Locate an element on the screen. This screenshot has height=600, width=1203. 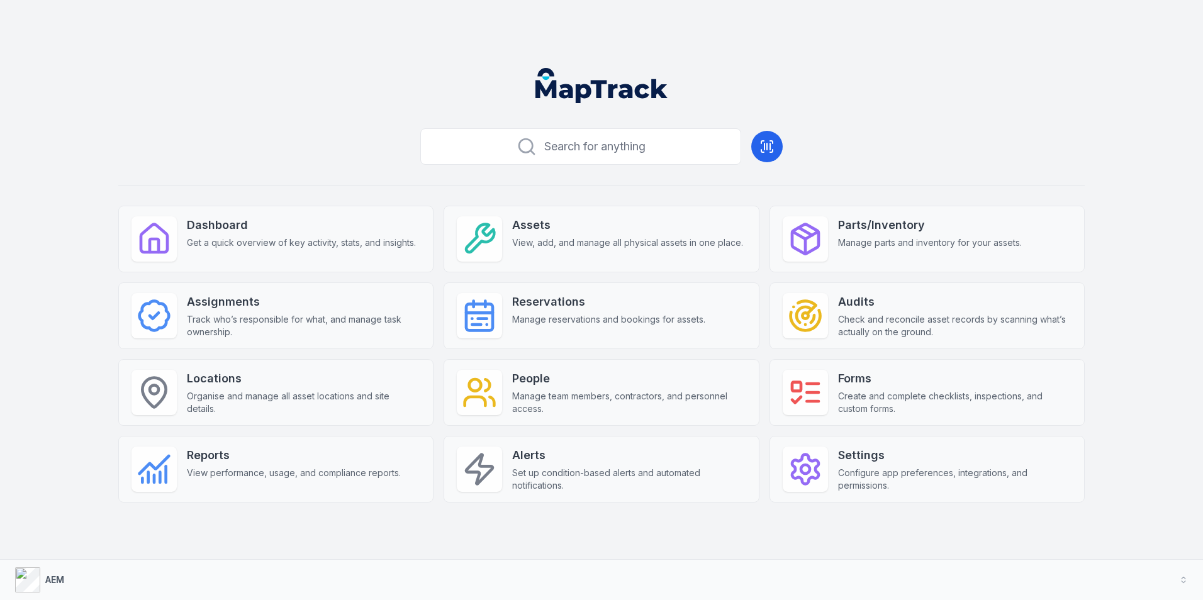
span: Check and reconcile asset records by scanning what’s actually on the ground. is located at coordinates (954, 326).